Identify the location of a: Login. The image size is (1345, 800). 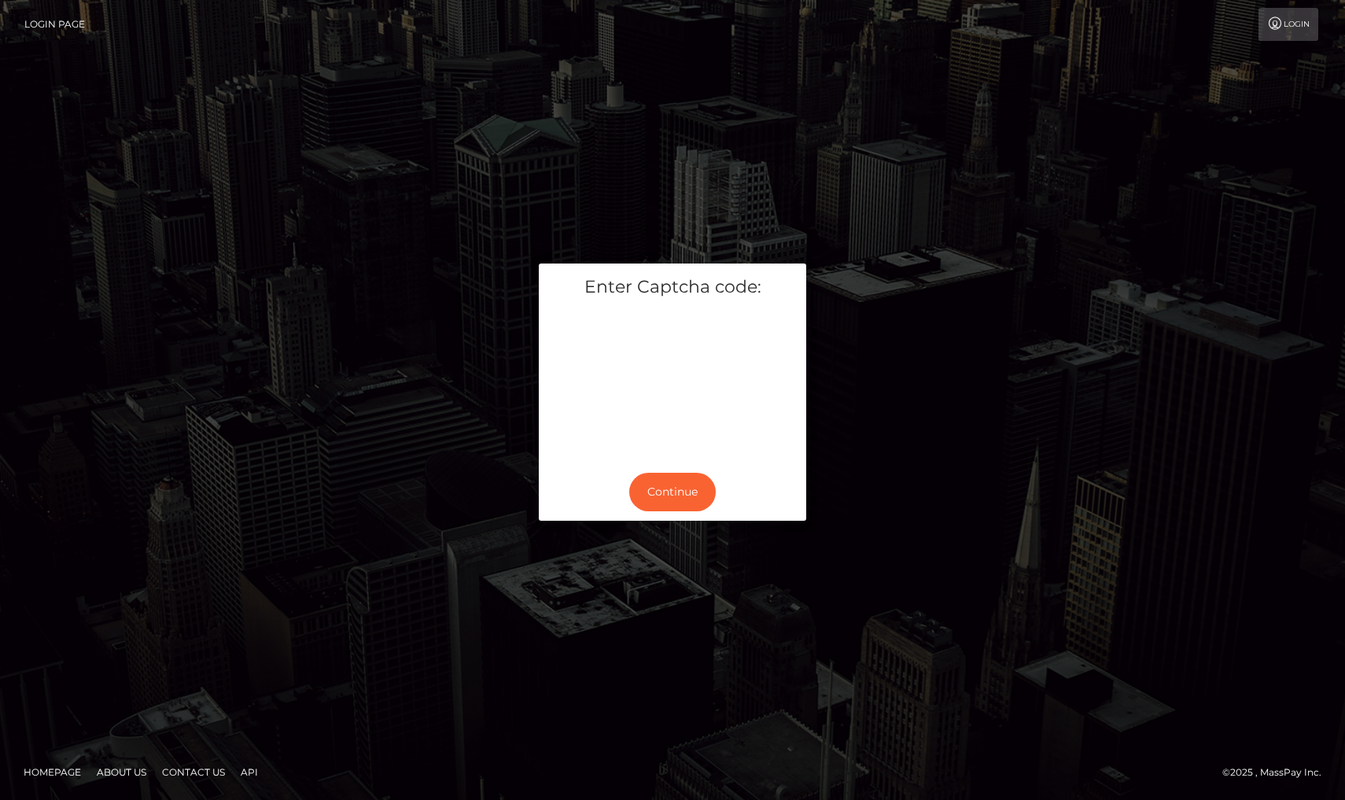
(1288, 24).